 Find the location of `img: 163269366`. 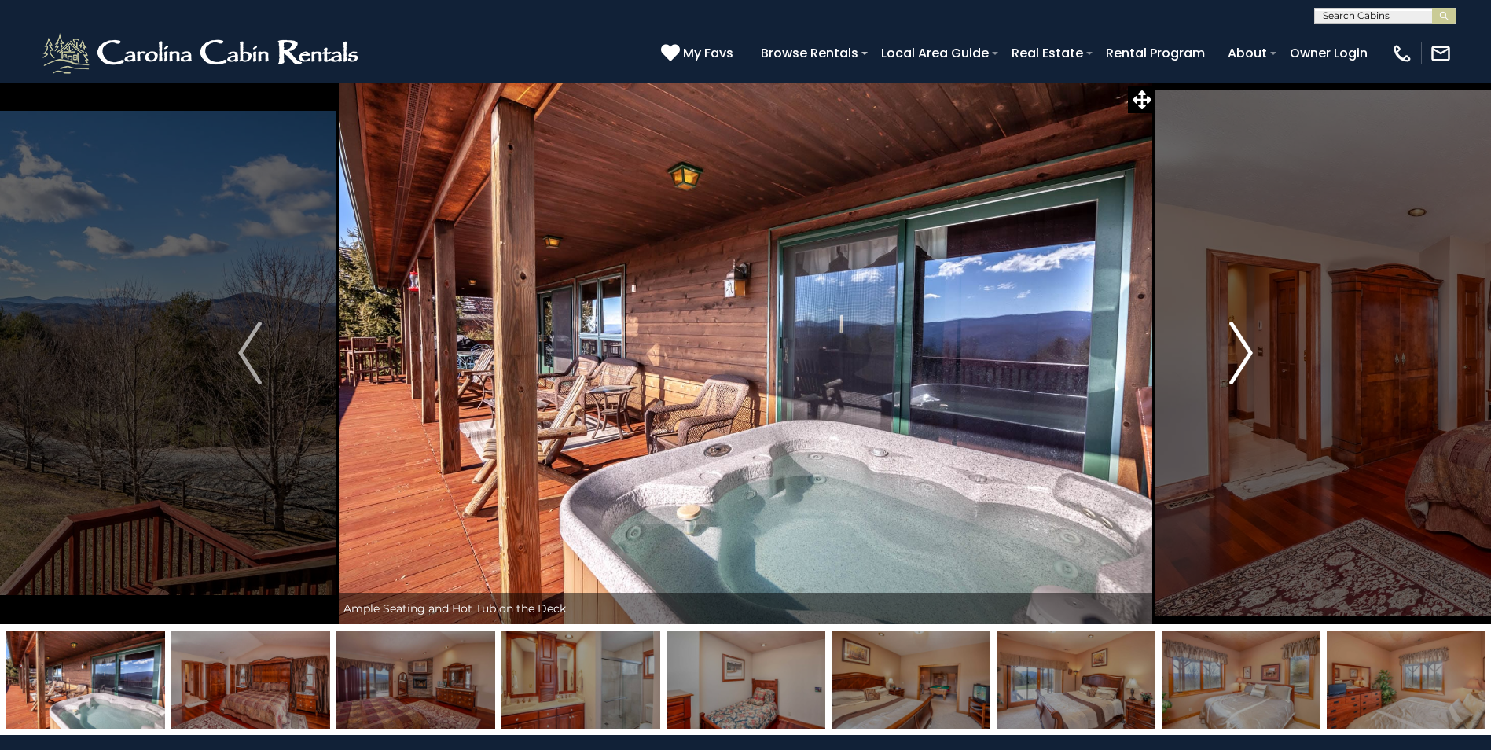

img: 163269366 is located at coordinates (581, 679).